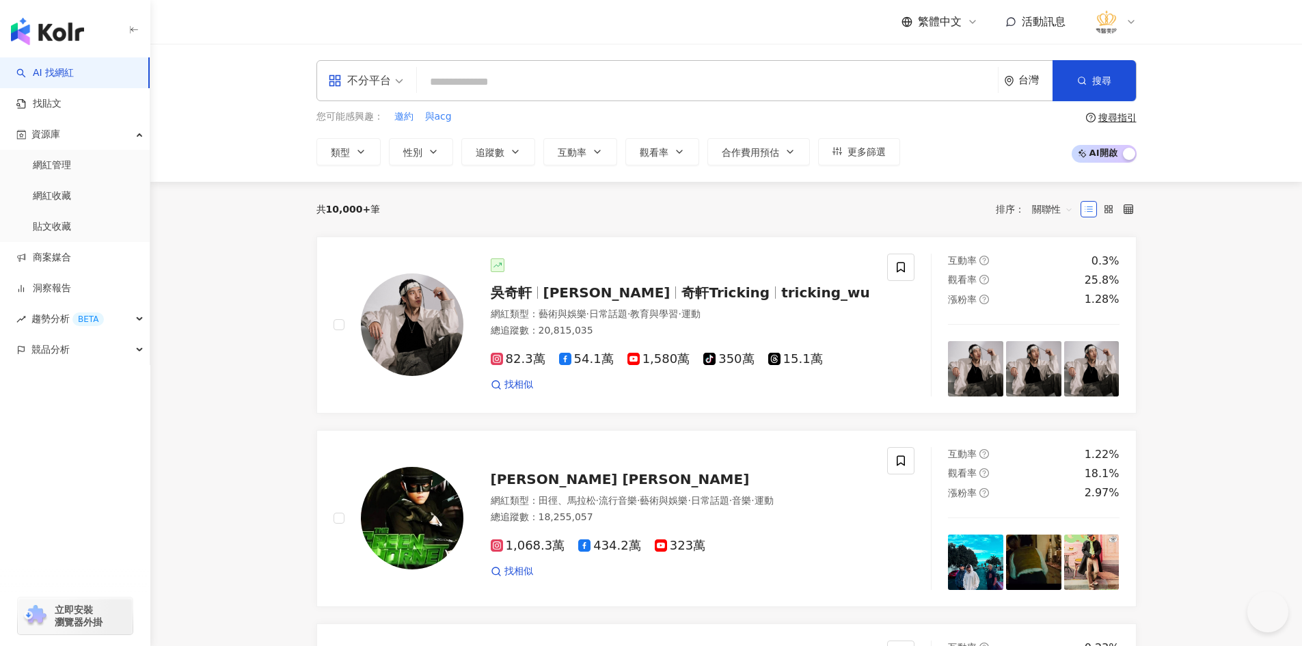 The height and width of the screenshot is (646, 1302). What do you see at coordinates (567, 500) in the screenshot?
I see `span: 田徑、馬拉松` at bounding box center [567, 500].